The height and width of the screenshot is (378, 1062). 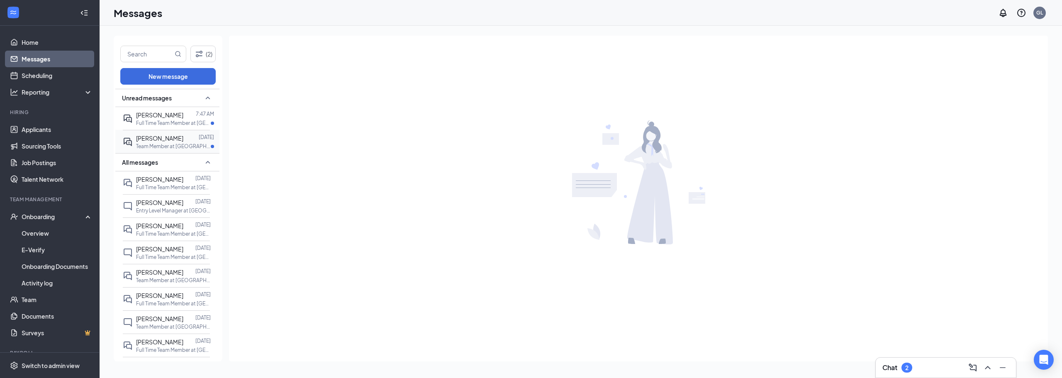 I want to click on a: Onboarding Documents, so click(x=57, y=266).